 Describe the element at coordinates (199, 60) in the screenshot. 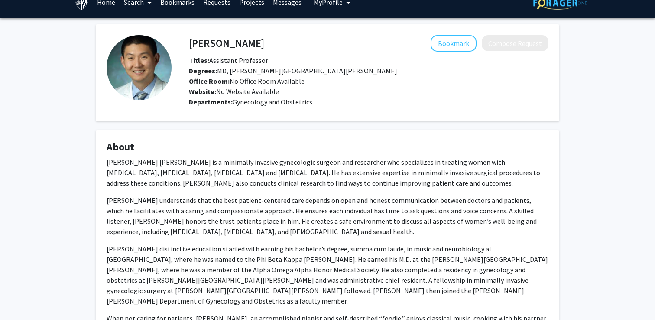

I see `b: Titles:` at that location.